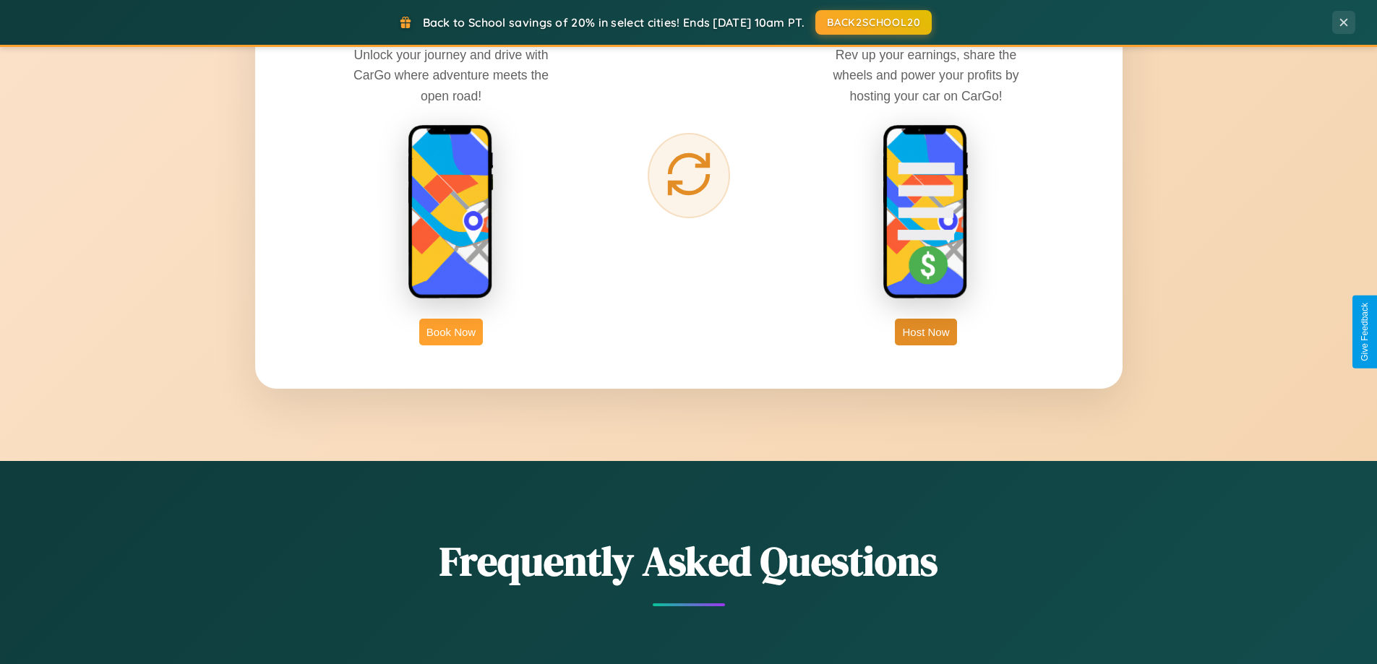 The image size is (1377, 664). I want to click on h2: Frequently Asked Questions, so click(689, 561).